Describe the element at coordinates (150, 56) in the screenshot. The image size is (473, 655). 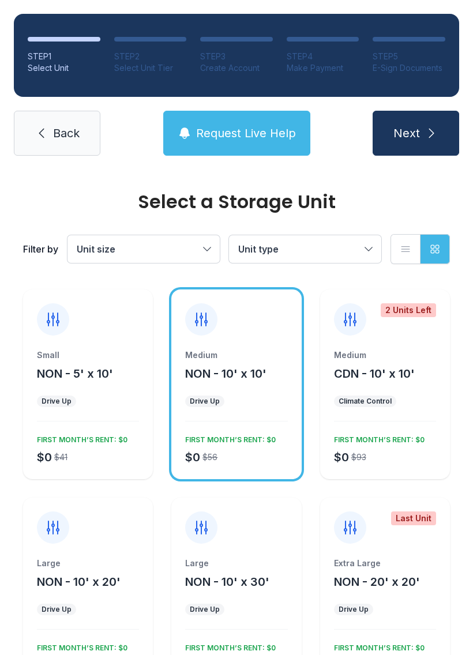
I see `div: STEP 2` at that location.